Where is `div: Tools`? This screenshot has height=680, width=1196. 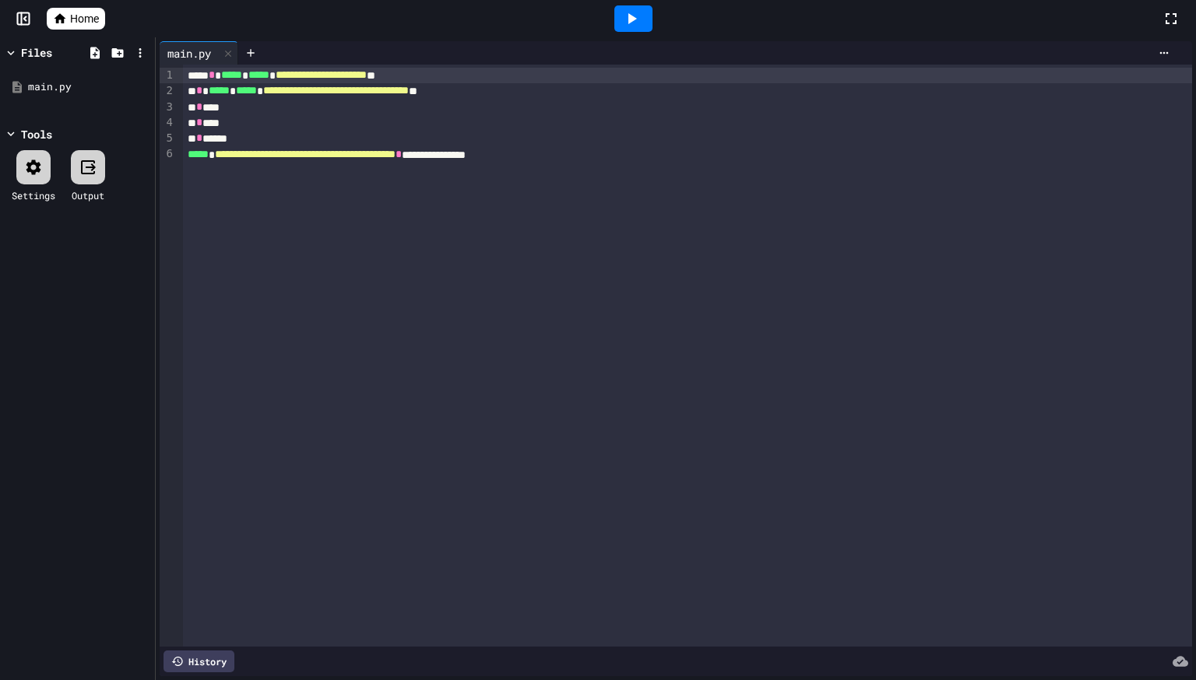 div: Tools is located at coordinates (37, 134).